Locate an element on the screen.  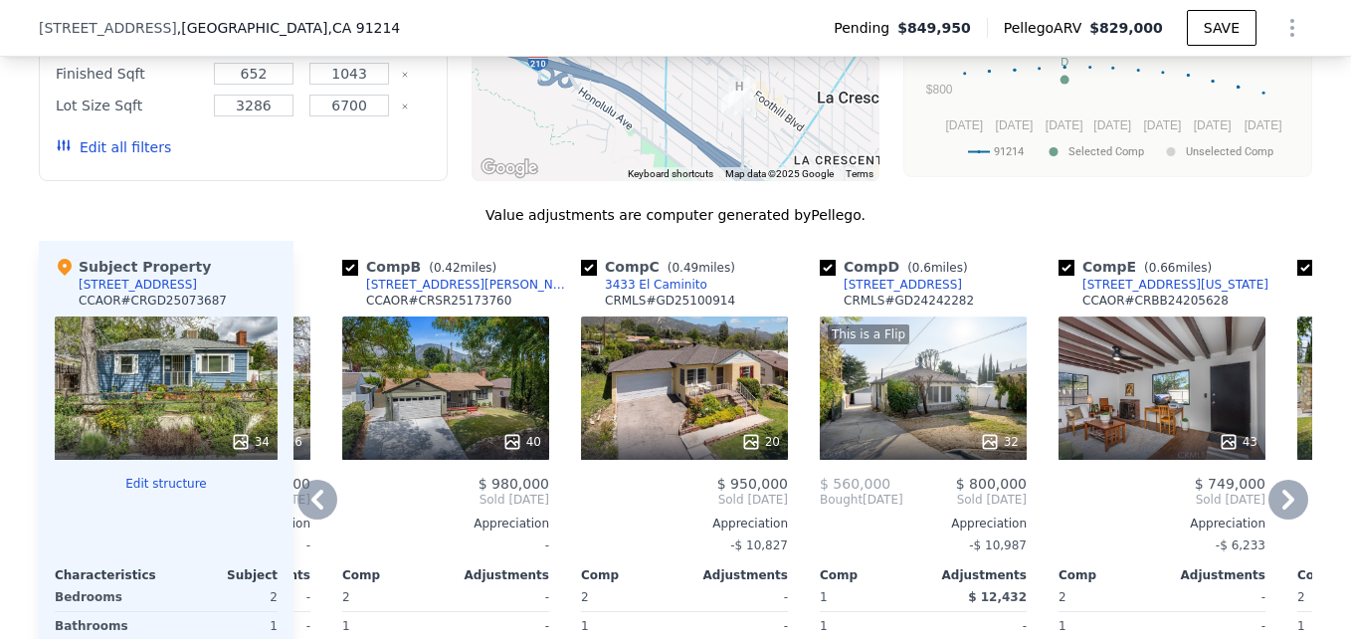
div: 43 is located at coordinates (1238, 442).